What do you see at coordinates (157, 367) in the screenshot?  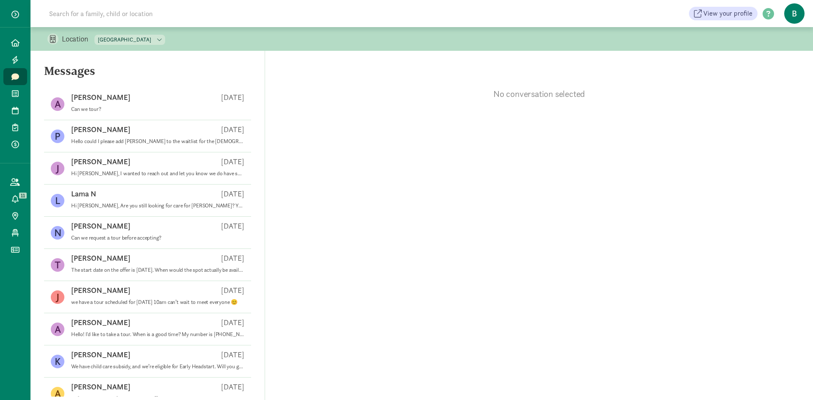 I see `p: We have child care subsidy, and we’re eligible for Early Headstart. Will you guys be able to acce...` at bounding box center [157, 367].